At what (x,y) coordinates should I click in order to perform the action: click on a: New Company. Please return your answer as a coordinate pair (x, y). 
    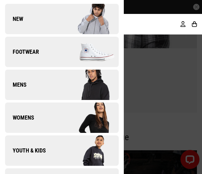
    Looking at the image, I should click on (62, 19).